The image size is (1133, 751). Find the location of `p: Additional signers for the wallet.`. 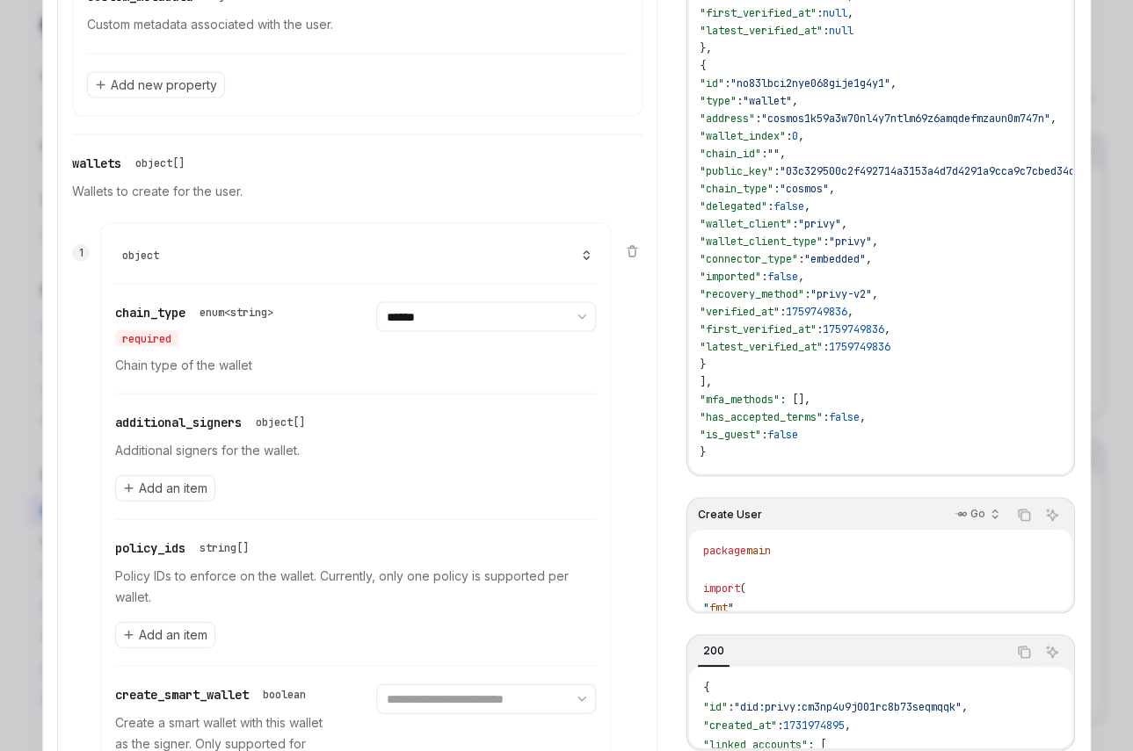

p: Additional signers for the wallet. is located at coordinates (355, 450).